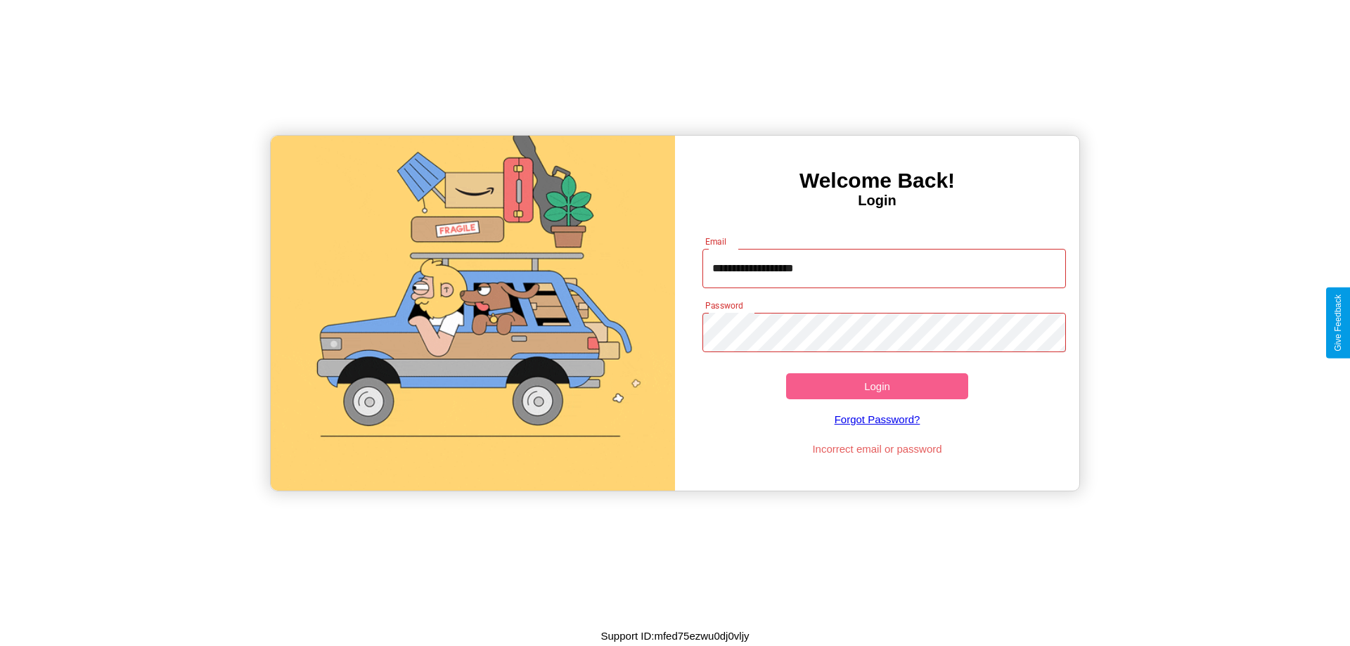 This screenshot has height=646, width=1350. I want to click on div: Give Feedback, so click(1338, 323).